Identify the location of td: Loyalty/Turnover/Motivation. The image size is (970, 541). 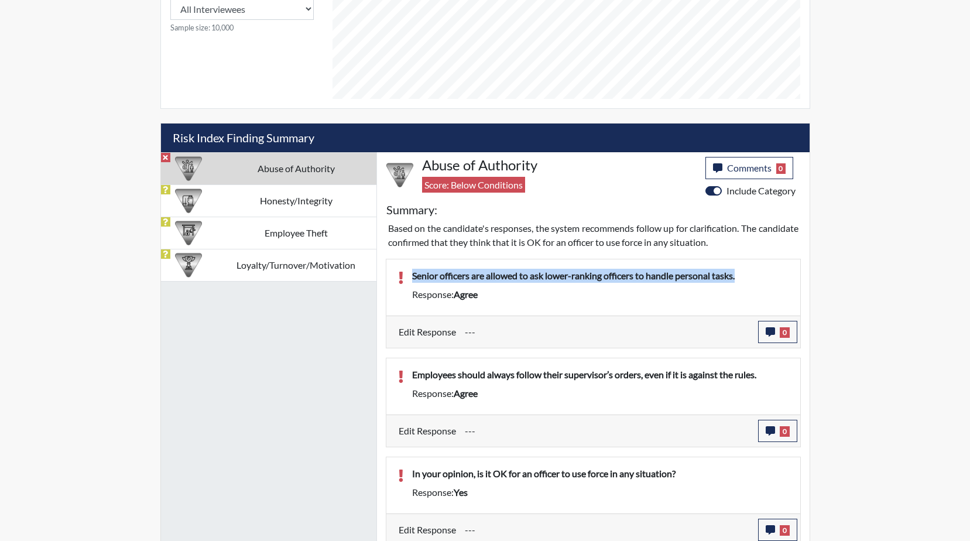
(296, 265).